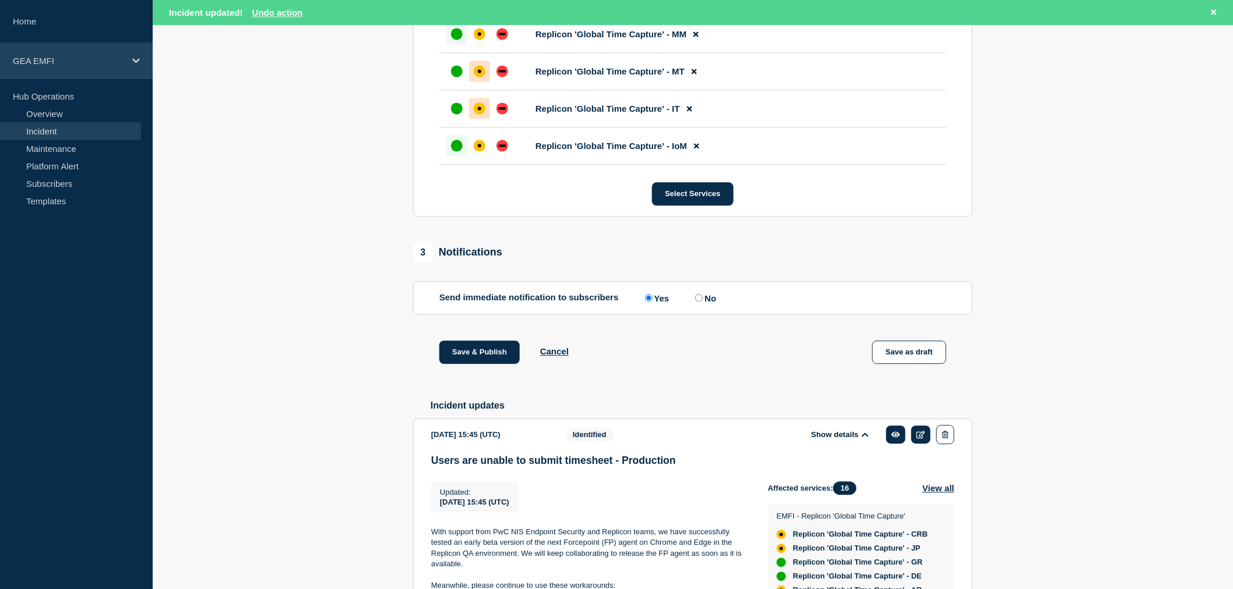  Describe the element at coordinates (856, 549) in the screenshot. I see `span: Replicon 'Global Time Capture' - JP` at that location.